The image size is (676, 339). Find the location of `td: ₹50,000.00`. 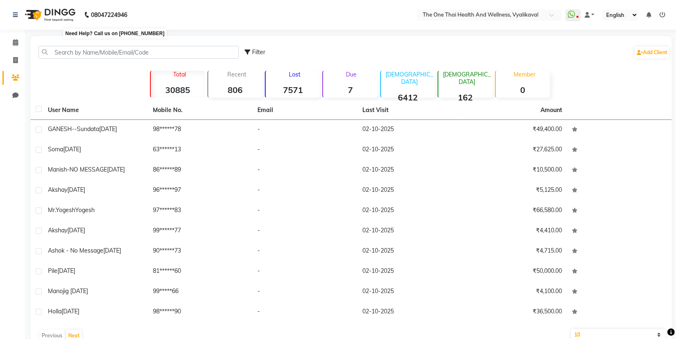

td: ₹50,000.00 is located at coordinates (515, 271).